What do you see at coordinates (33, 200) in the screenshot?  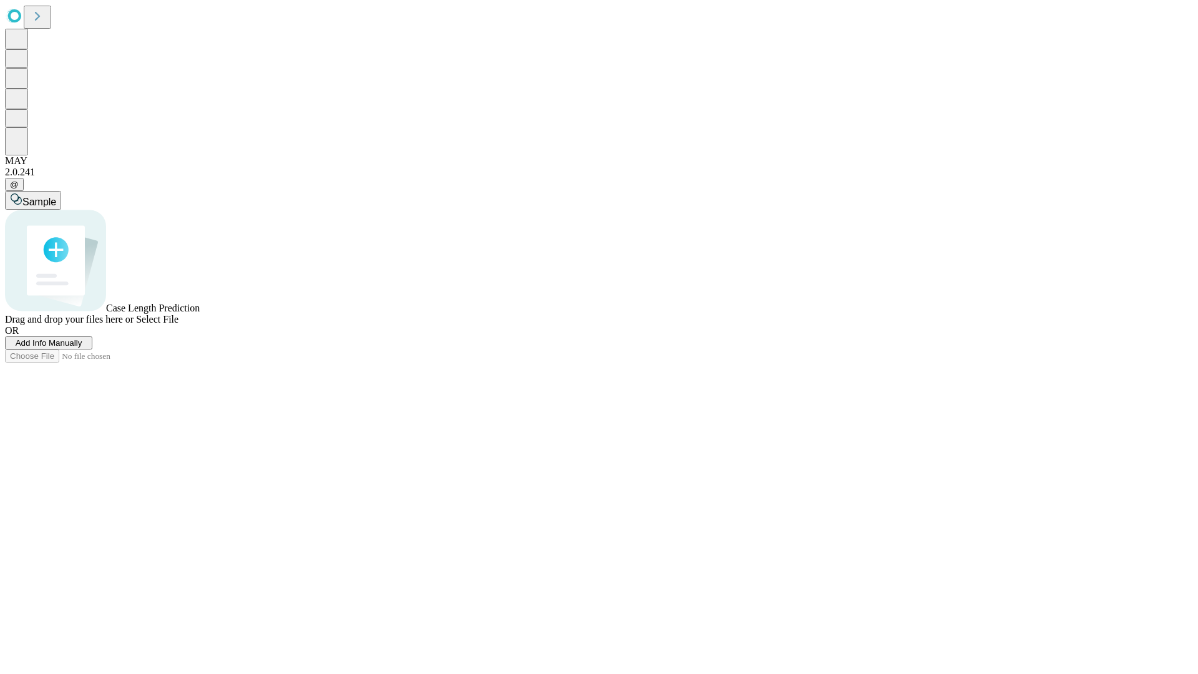 I see `button: Sample` at bounding box center [33, 200].